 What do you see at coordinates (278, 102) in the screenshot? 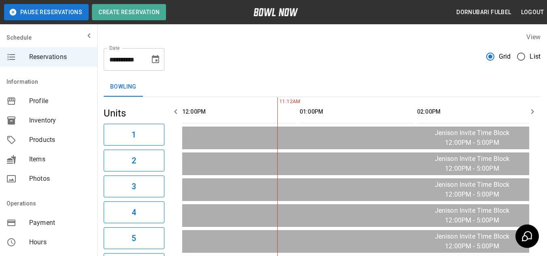
I see `span: 11:12AM` at bounding box center [278, 102].